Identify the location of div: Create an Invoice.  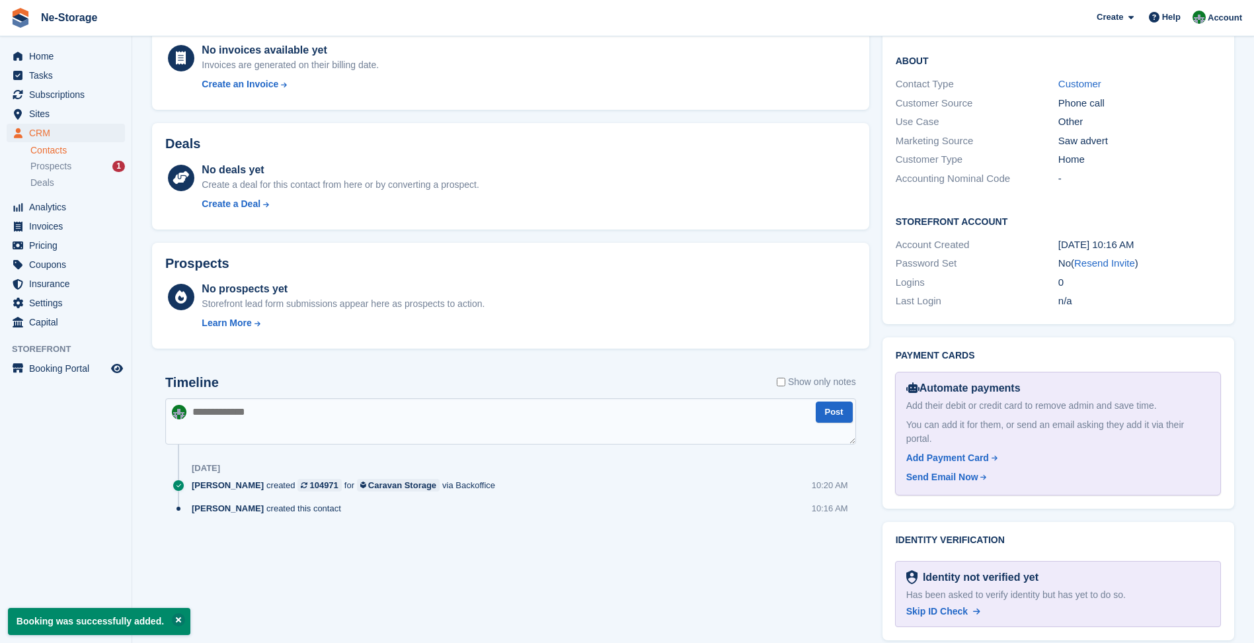
(240, 84).